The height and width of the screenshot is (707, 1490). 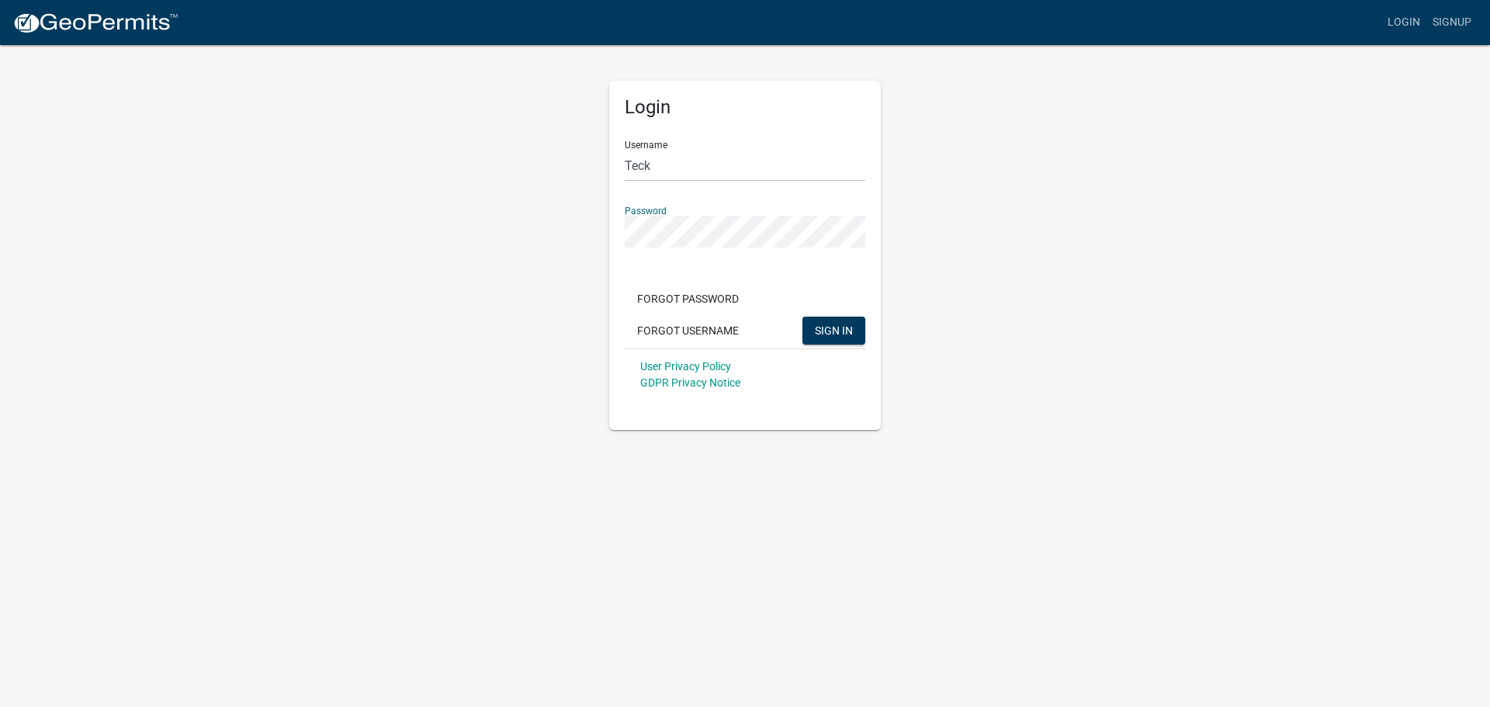 I want to click on button: Forgot Password, so click(x=687, y=299).